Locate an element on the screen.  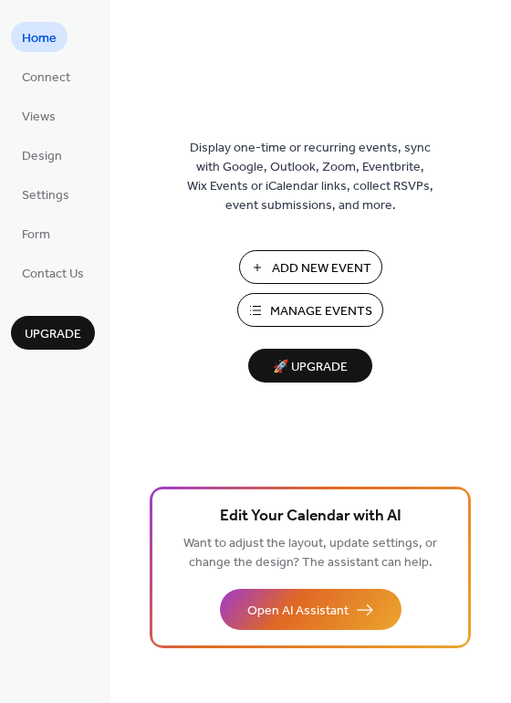
a: Form is located at coordinates (36, 233).